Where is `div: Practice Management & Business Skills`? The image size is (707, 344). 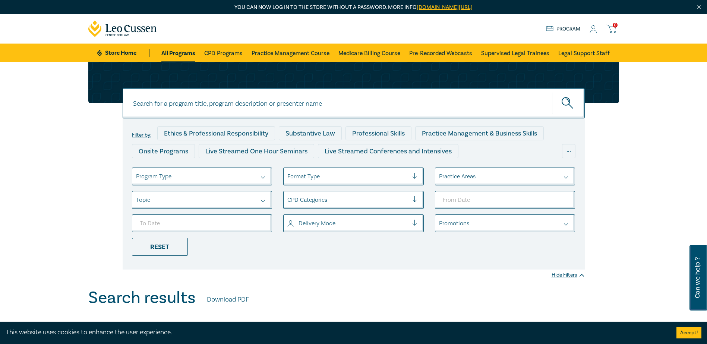
div: Practice Management & Business Skills is located at coordinates (479, 133).